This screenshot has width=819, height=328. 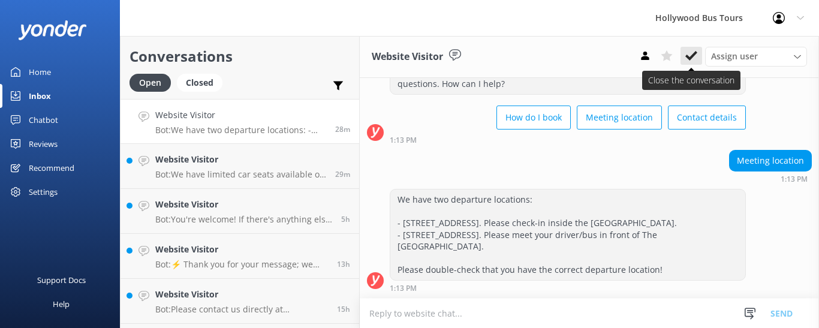 I want to click on span: Aug 30 2025 12:12am (UTC -07:00) America/Tijuana, so click(x=344, y=264).